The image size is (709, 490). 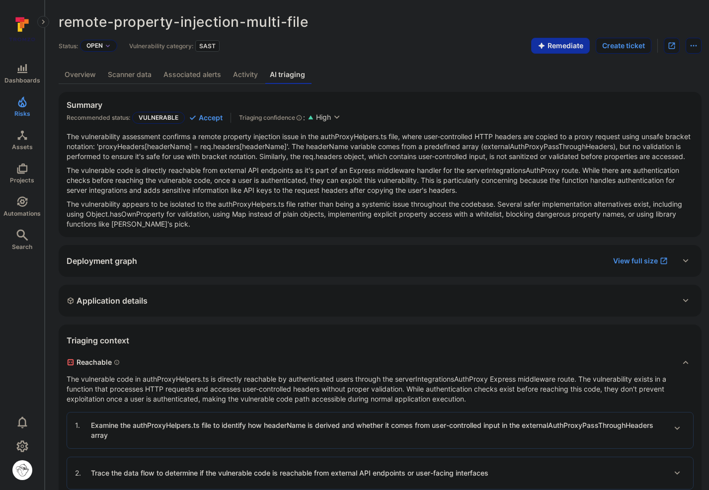 What do you see at coordinates (161, 46) in the screenshot?
I see `span: Vulnerability category:` at bounding box center [161, 46].